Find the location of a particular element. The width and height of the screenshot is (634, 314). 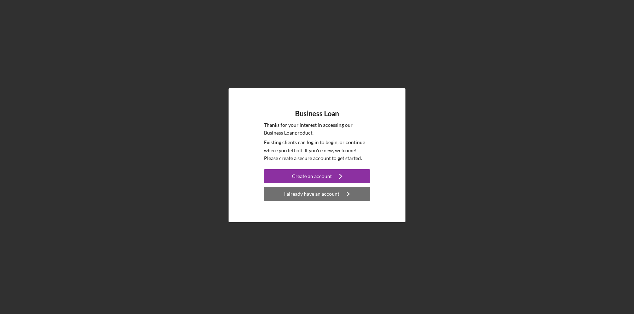

h4: Business Loan is located at coordinates (317, 114).